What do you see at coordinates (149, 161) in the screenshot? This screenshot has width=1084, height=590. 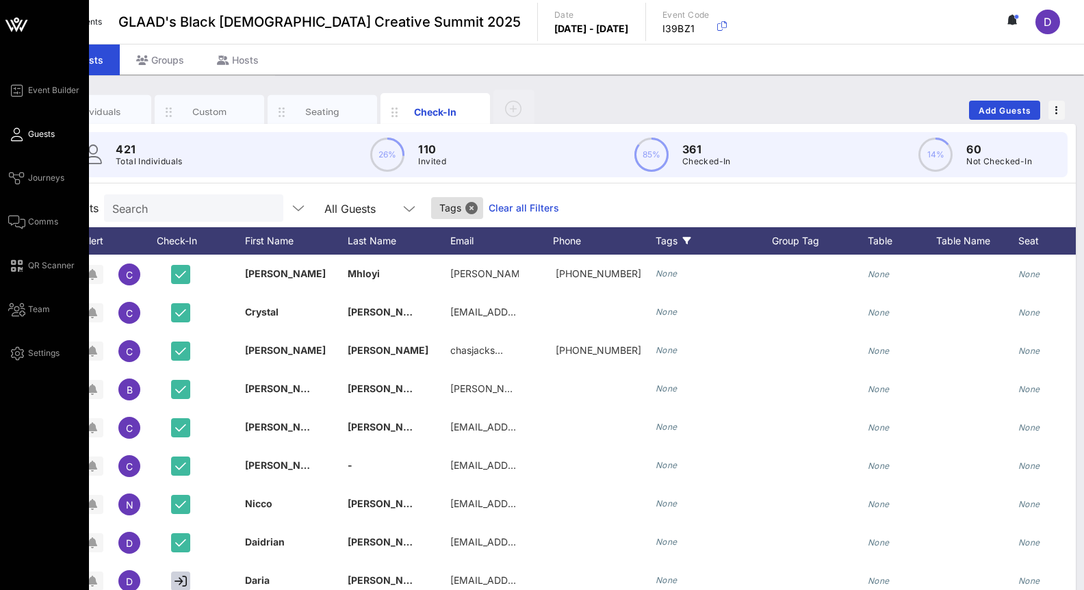 I see `p: Total Individuals` at bounding box center [149, 161].